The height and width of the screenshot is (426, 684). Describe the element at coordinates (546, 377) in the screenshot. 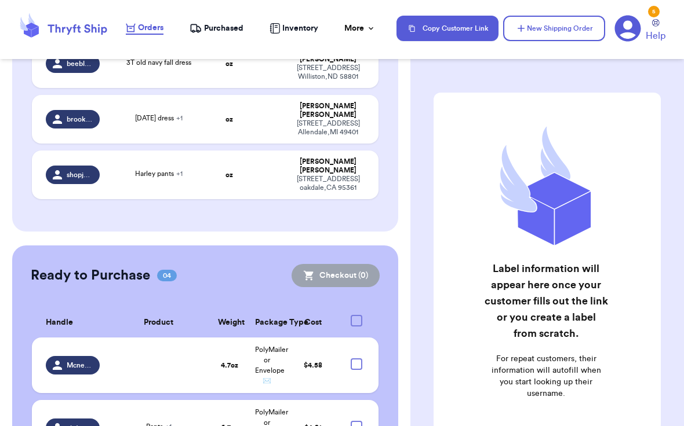

I see `p: For repeat customers, their information will autofill when you start looking up their username.` at that location.